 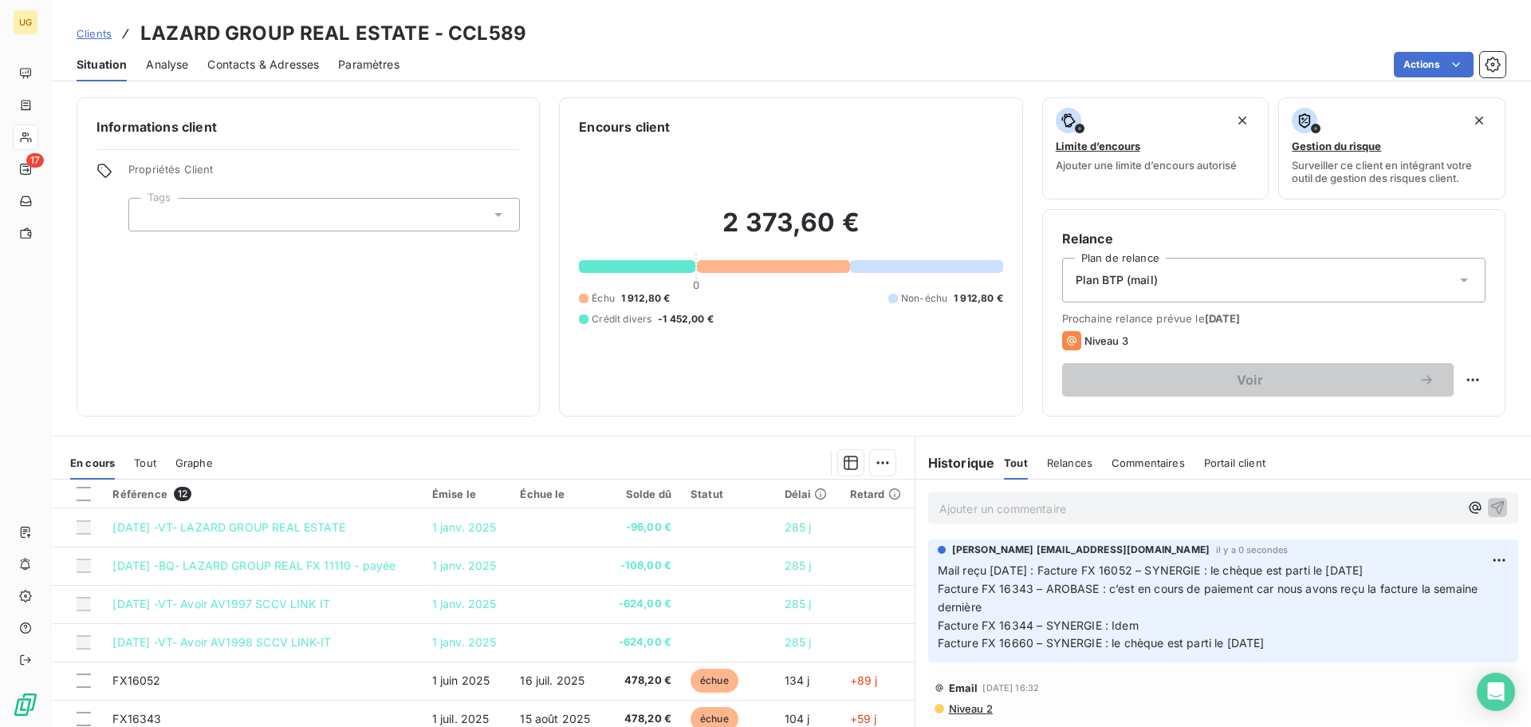 What do you see at coordinates (643, 527) in the screenshot?
I see `span: -96,00 €` at bounding box center [643, 527].